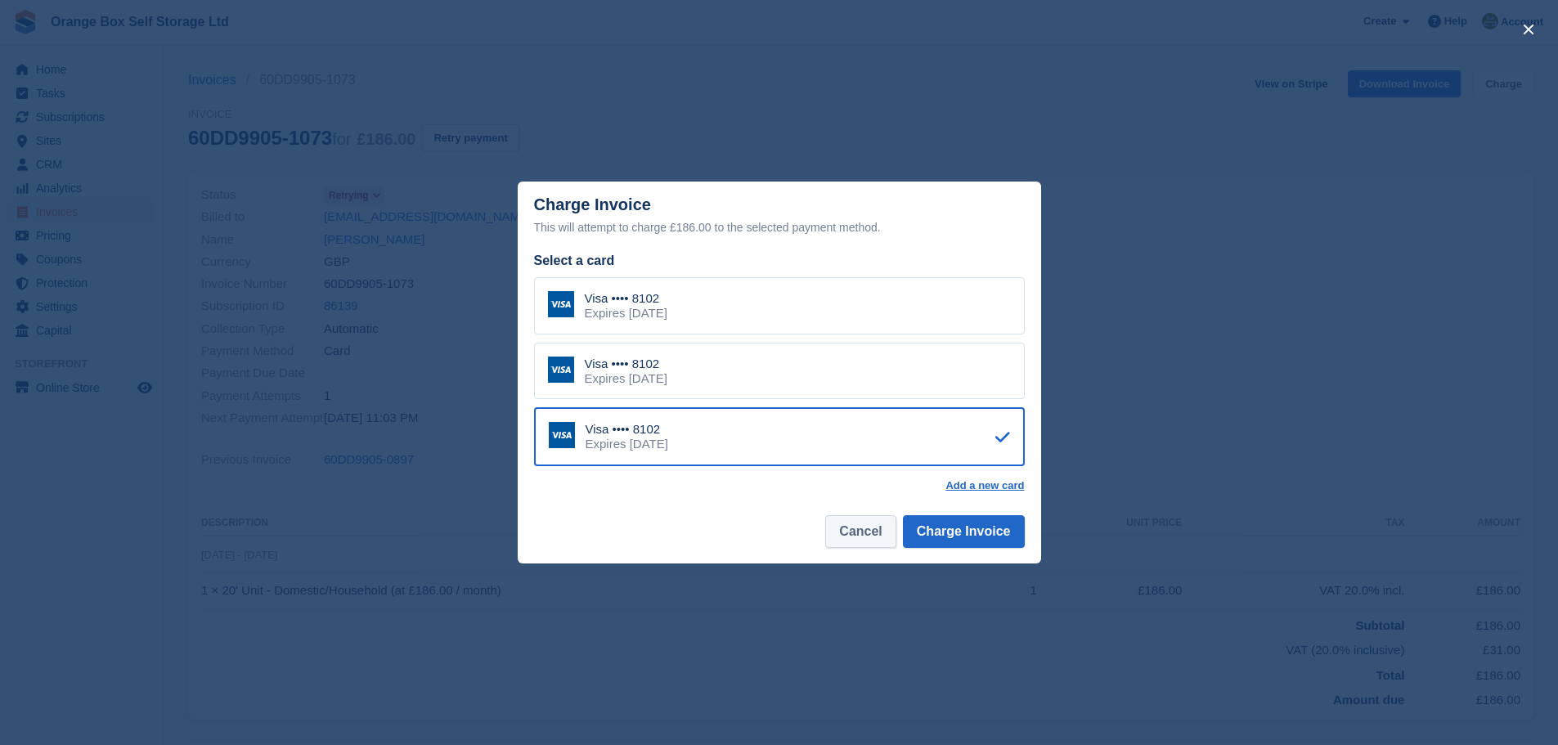  Describe the element at coordinates (985, 486) in the screenshot. I see `a: Add a new card` at that location.